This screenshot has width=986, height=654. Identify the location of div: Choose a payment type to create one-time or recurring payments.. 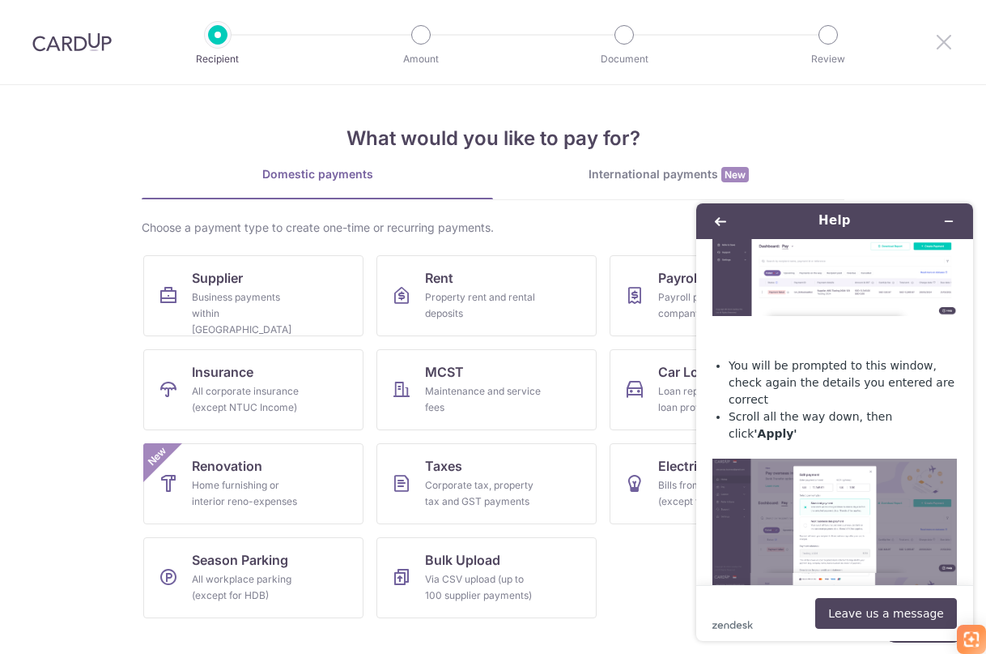
(493, 228).